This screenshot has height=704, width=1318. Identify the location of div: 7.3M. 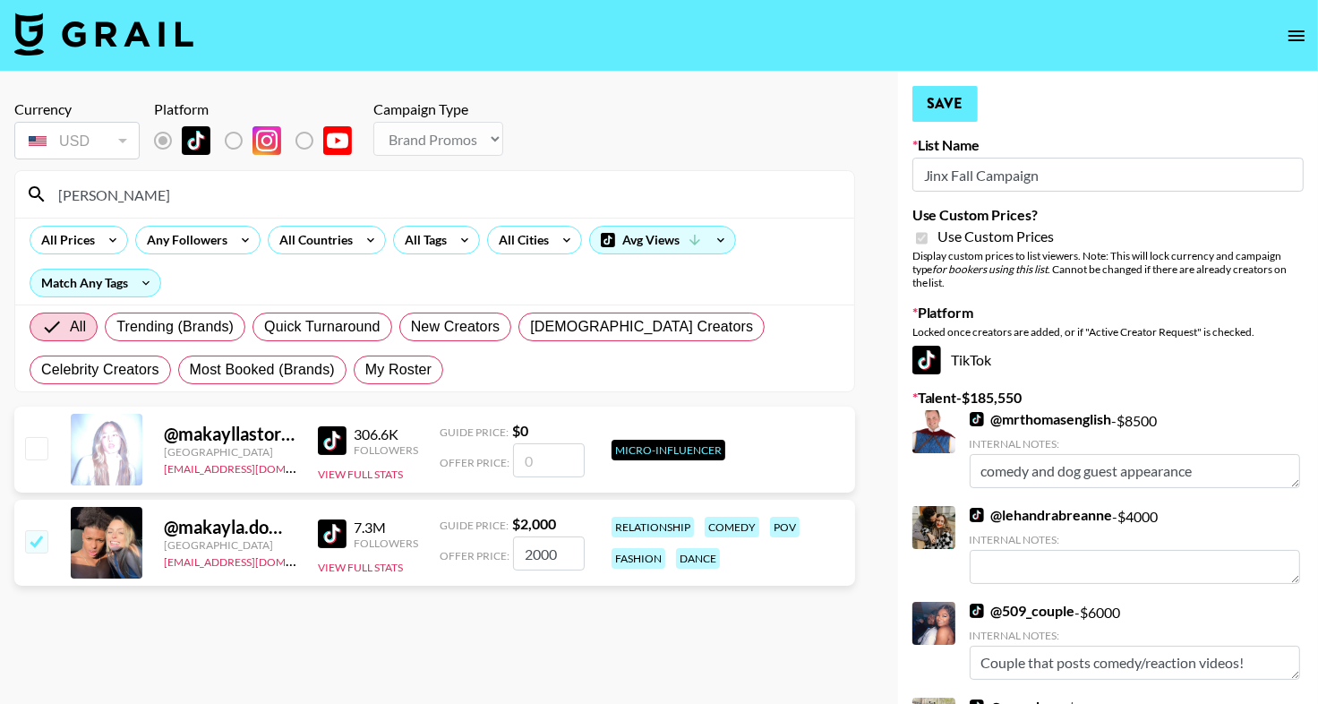
(386, 527).